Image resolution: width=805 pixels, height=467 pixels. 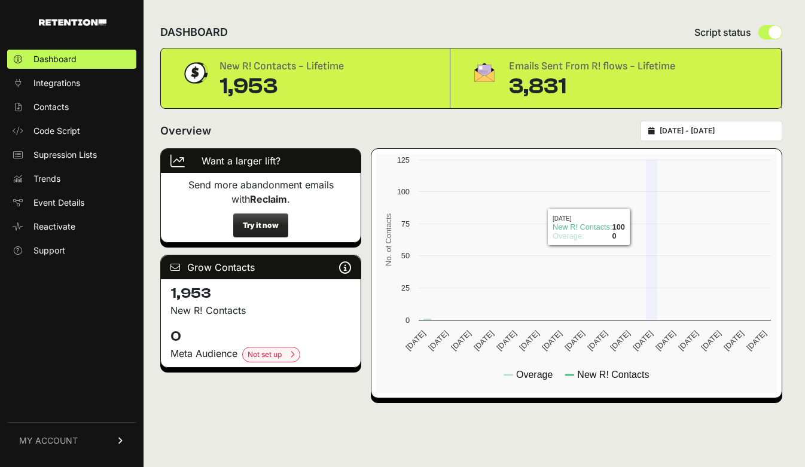 What do you see at coordinates (72, 251) in the screenshot?
I see `a: Support` at bounding box center [72, 251].